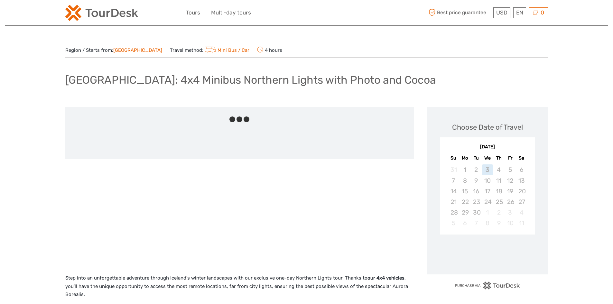 This screenshot has width=613, height=304. I want to click on div: Not available Monday, September 22nd, 2025, so click(465, 202).